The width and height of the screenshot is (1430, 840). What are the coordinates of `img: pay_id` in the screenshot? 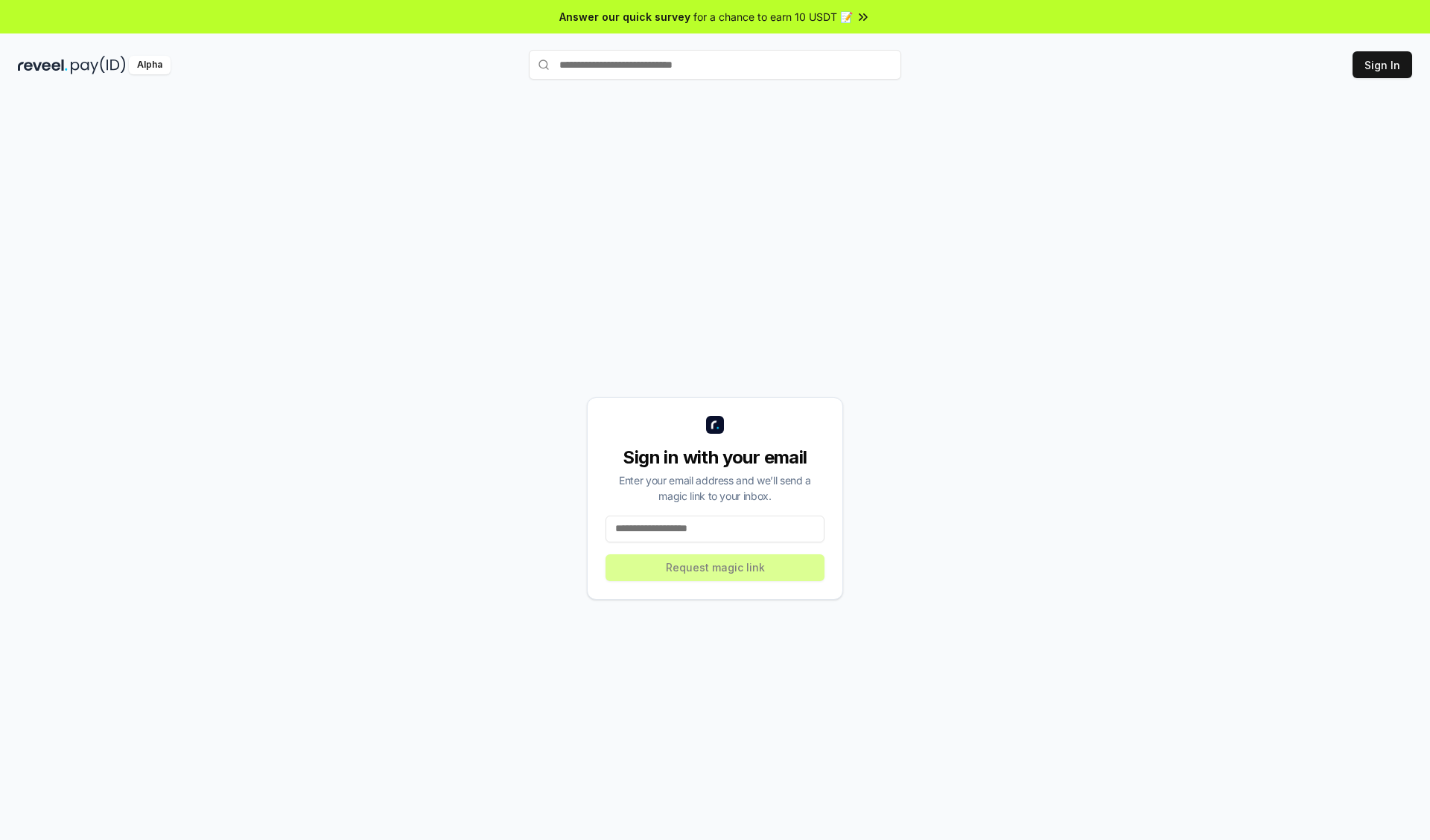 It's located at (98, 64).